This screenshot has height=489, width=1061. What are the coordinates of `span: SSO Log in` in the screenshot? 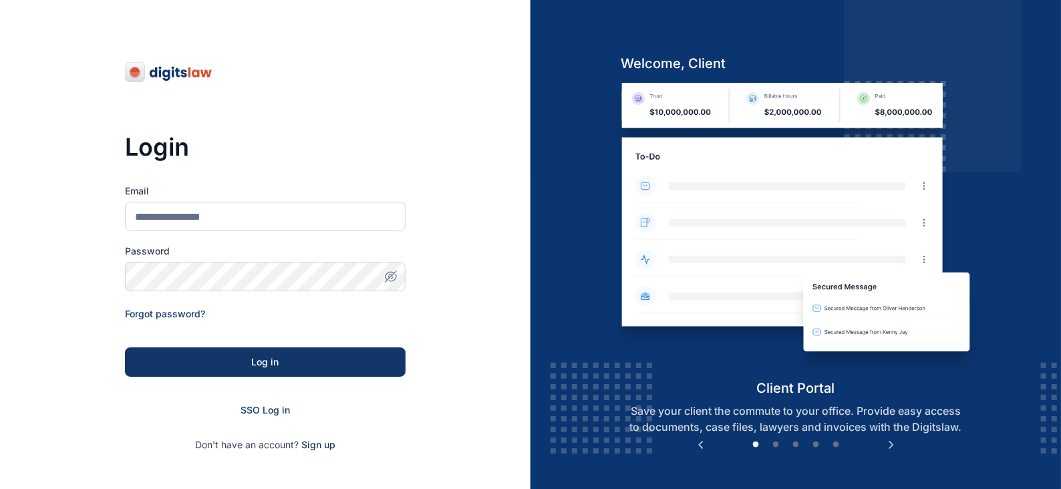 It's located at (265, 410).